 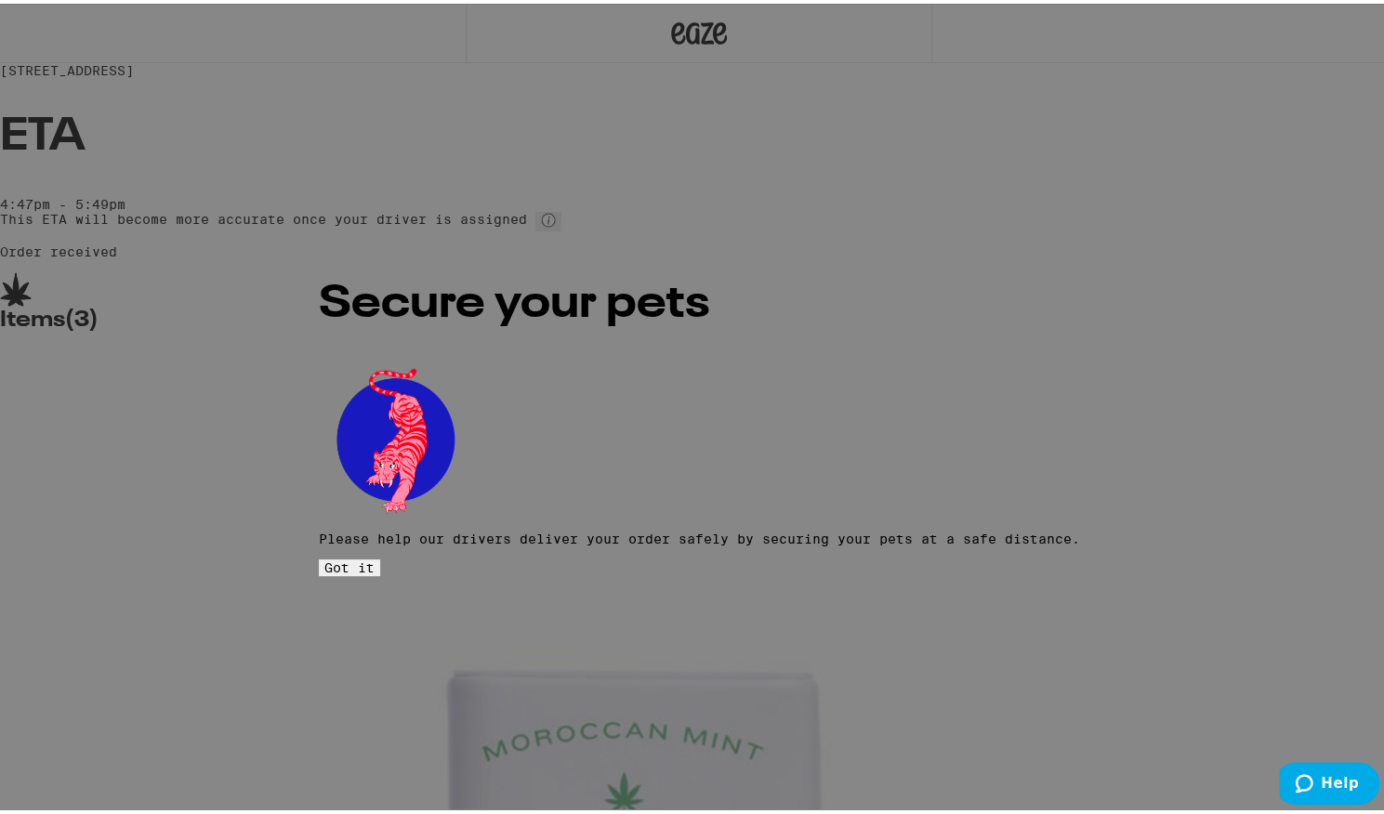 I want to click on img: pets, so click(x=395, y=436).